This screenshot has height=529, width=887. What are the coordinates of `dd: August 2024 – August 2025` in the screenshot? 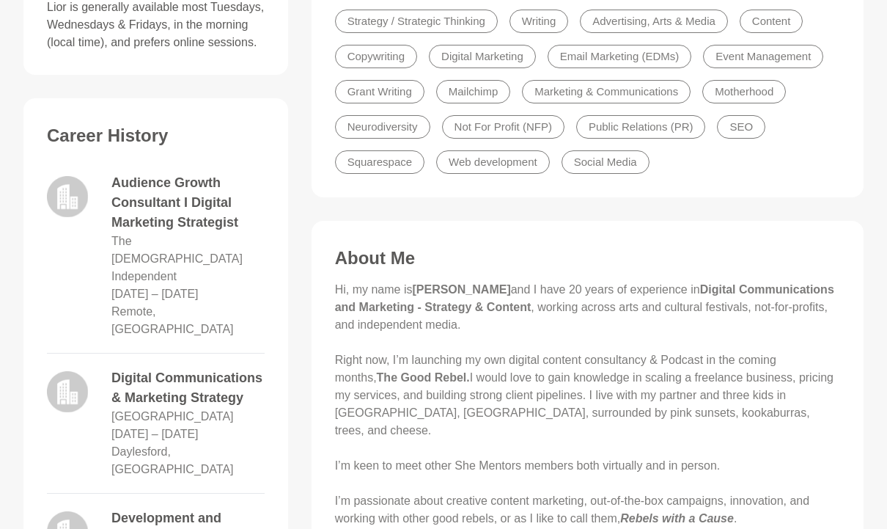 It's located at (155, 435).